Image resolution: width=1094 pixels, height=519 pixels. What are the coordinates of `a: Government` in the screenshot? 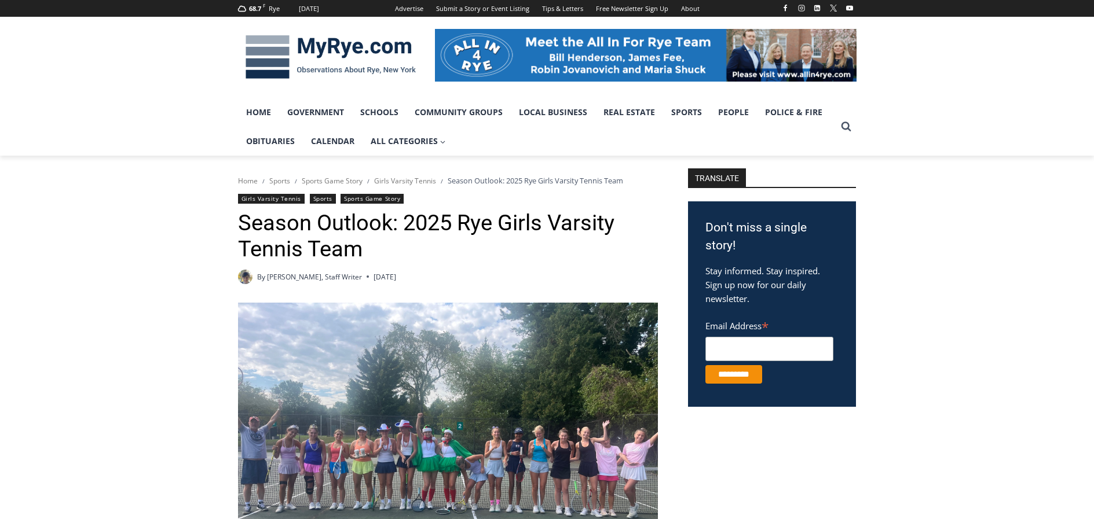 It's located at (316, 112).